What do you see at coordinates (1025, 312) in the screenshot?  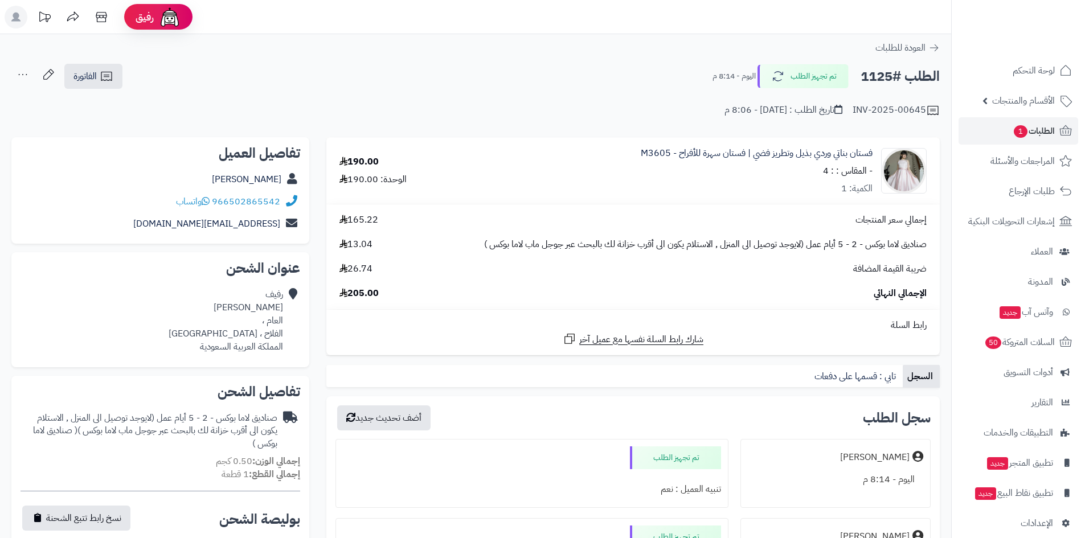 I see `span: وآتس آب` at bounding box center [1025, 312].